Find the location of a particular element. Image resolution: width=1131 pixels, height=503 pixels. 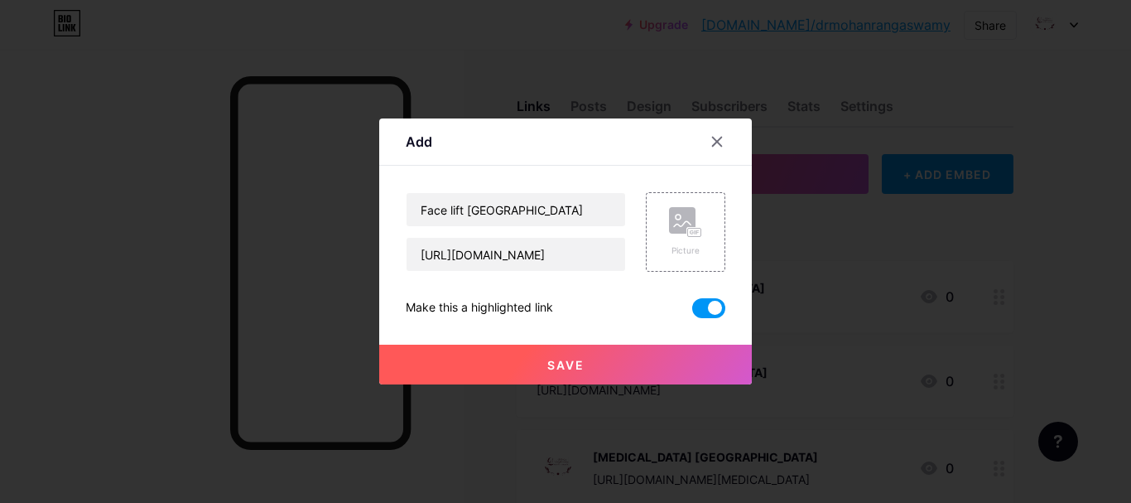

button: Save is located at coordinates (566, 364).